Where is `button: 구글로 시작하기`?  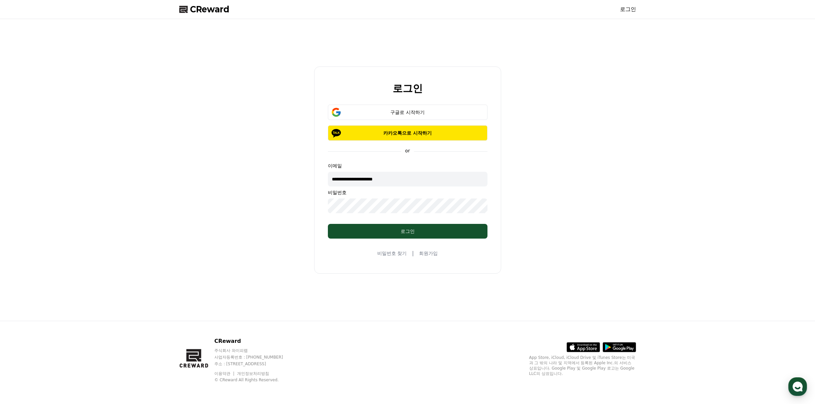
button: 구글로 시작하기 is located at coordinates (408, 112).